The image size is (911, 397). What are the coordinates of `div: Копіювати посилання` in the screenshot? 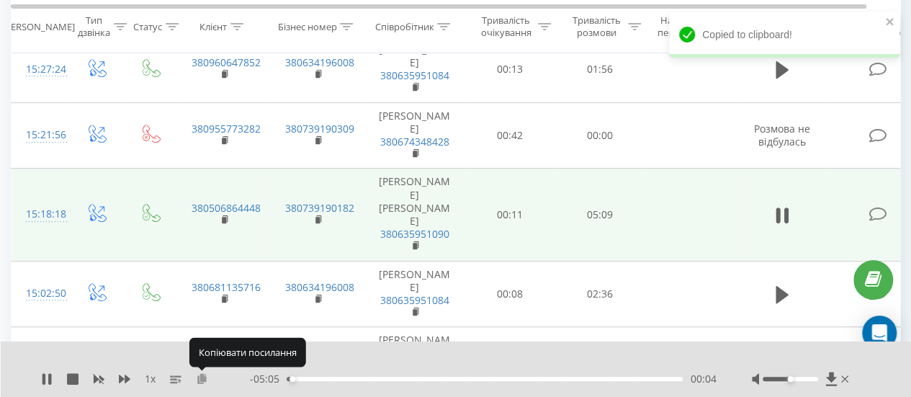 It's located at (248, 352).